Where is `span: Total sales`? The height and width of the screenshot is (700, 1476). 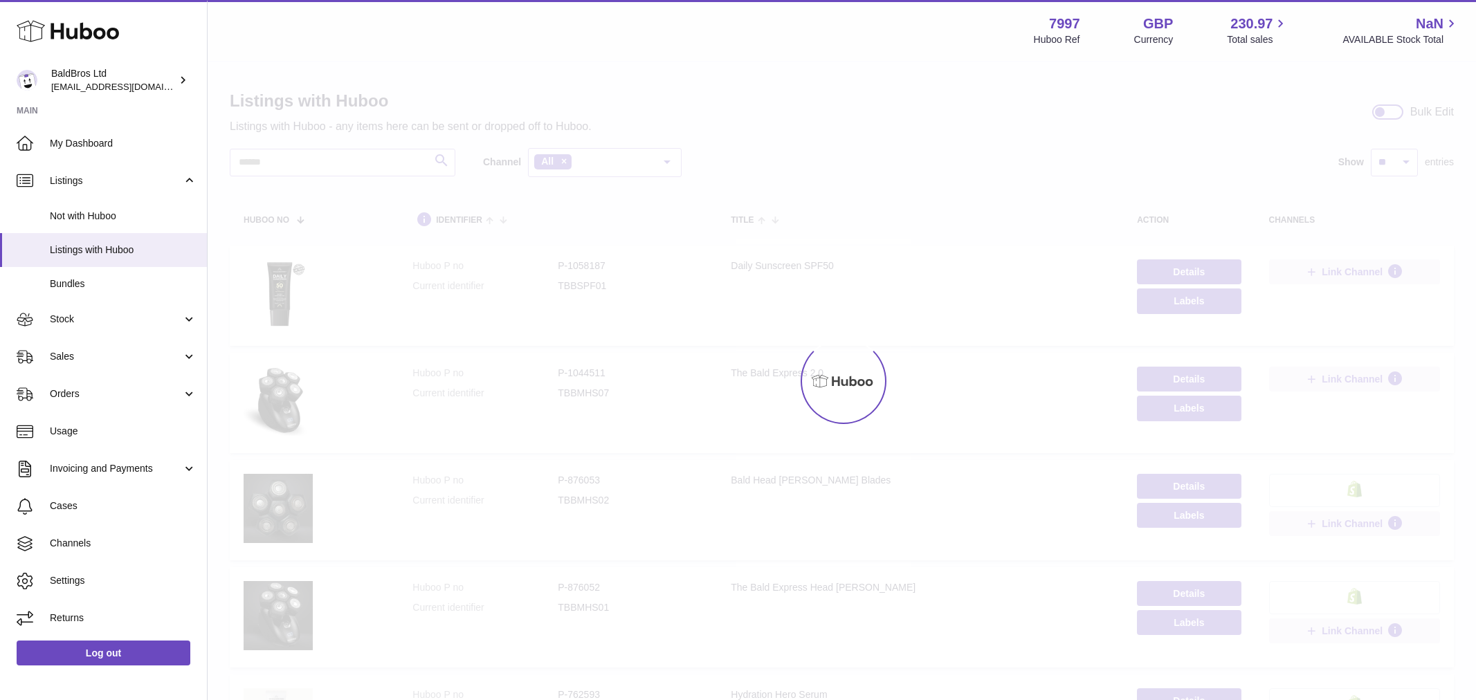 span: Total sales is located at coordinates (1257, 39).